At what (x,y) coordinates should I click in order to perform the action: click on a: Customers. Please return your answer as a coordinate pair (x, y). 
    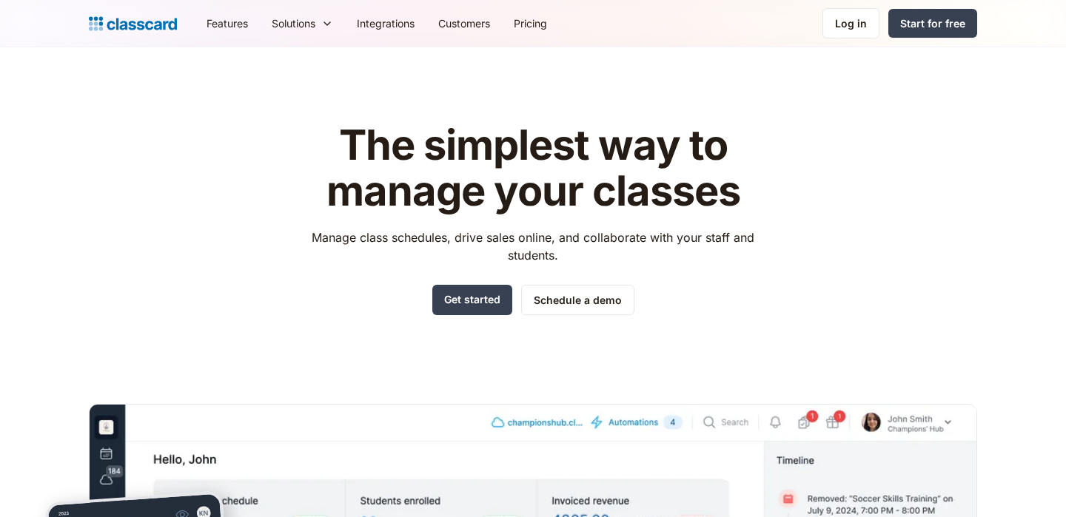
    Looking at the image, I should click on (464, 23).